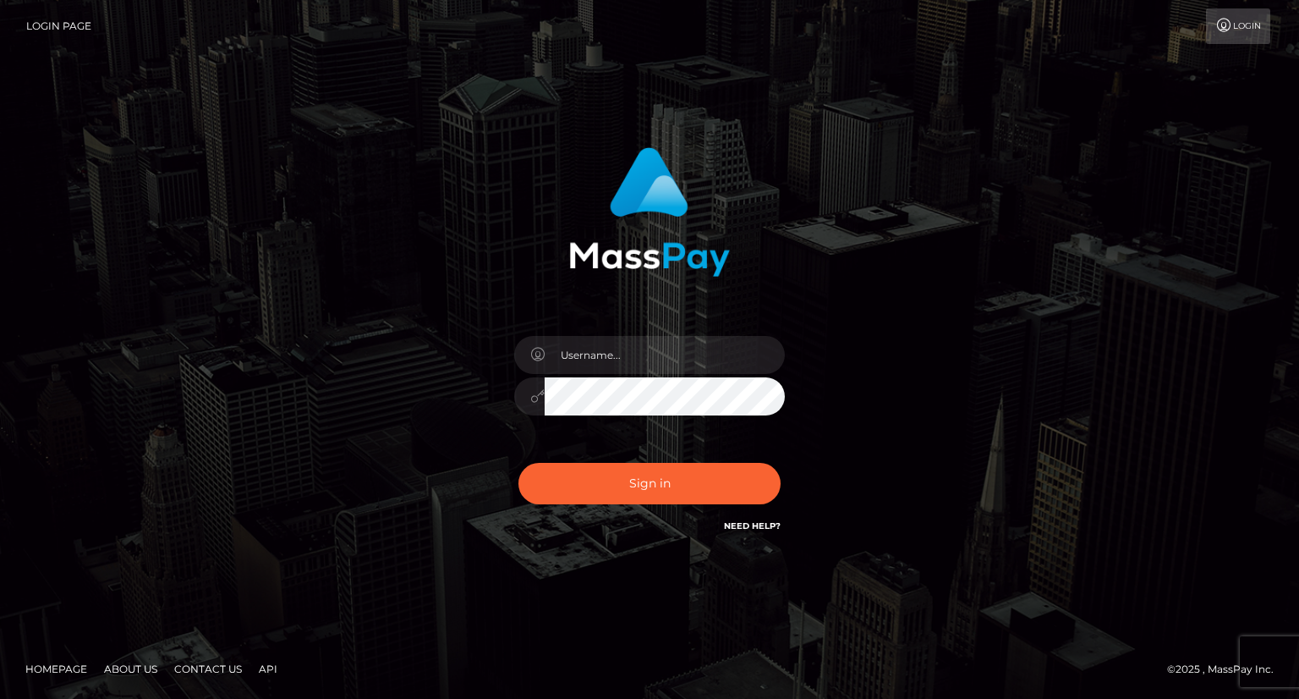  Describe the element at coordinates (268, 668) in the screenshot. I see `a: API` at that location.